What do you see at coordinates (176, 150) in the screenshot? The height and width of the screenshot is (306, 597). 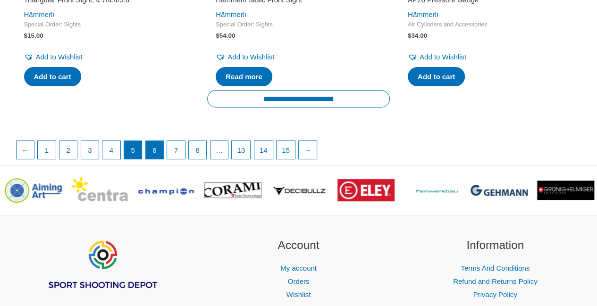 I see `a: Page 7` at bounding box center [176, 150].